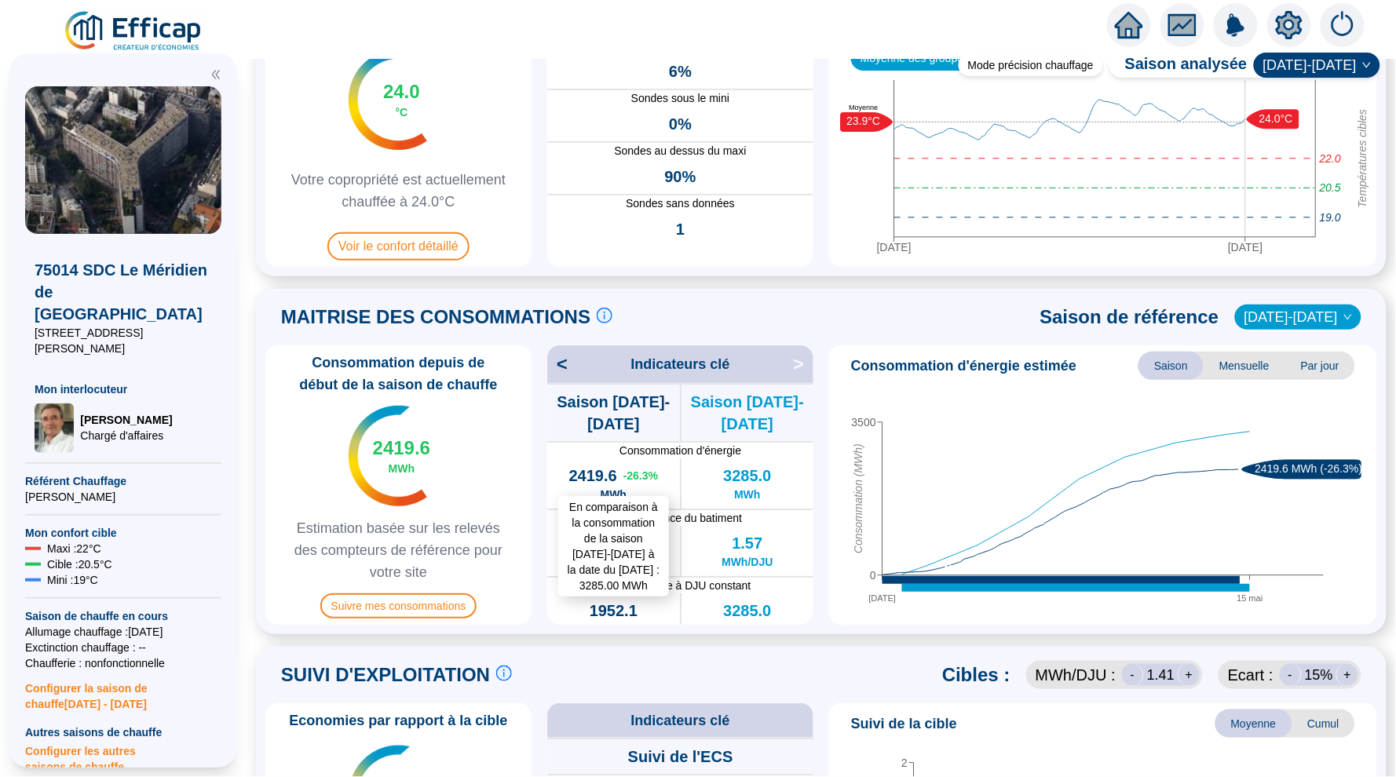  What do you see at coordinates (1179, 65) in the screenshot?
I see `span: Saison analysée` at bounding box center [1179, 65].